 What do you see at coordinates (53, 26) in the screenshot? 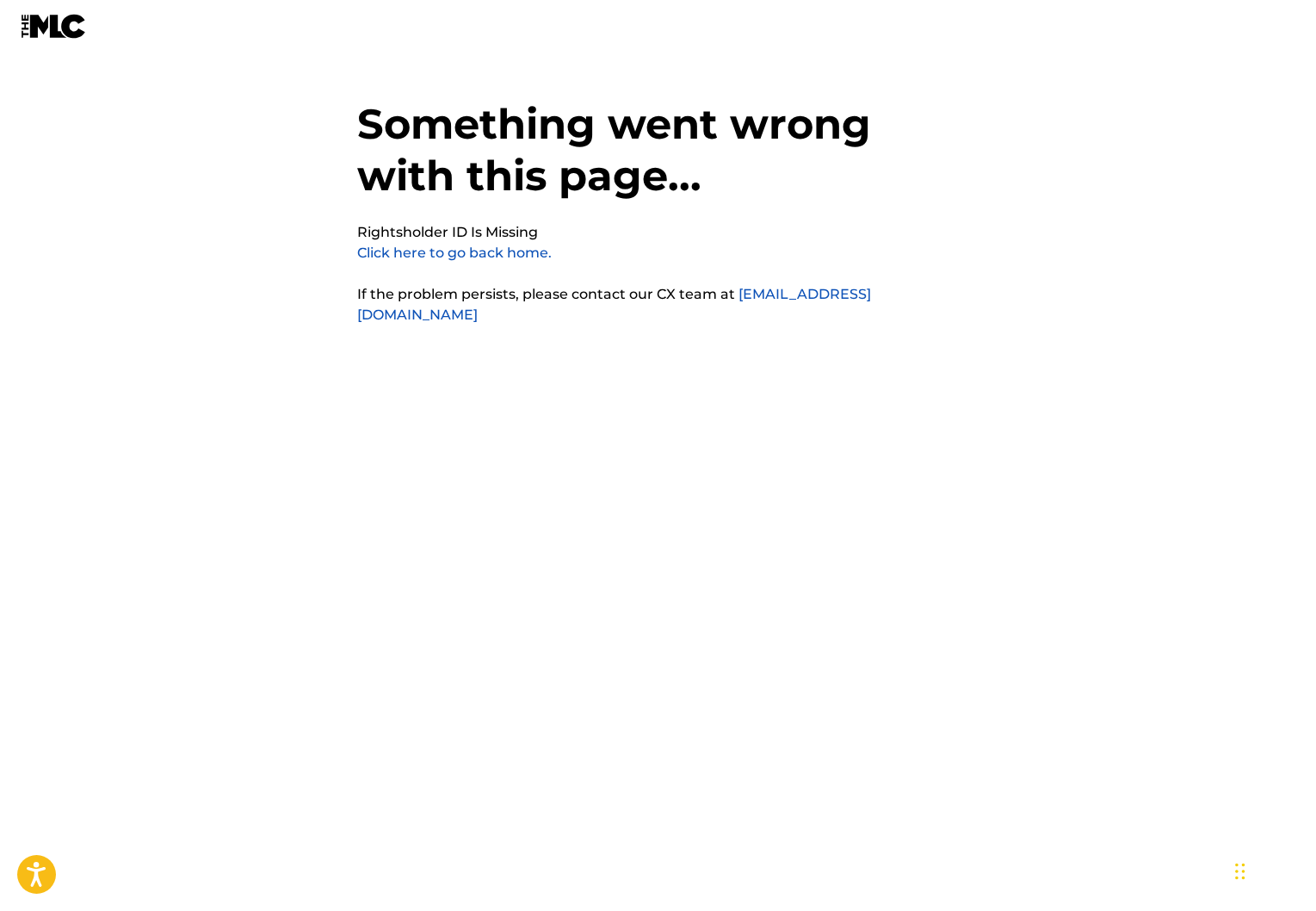
I see `img: MLC Logo` at bounding box center [53, 26].